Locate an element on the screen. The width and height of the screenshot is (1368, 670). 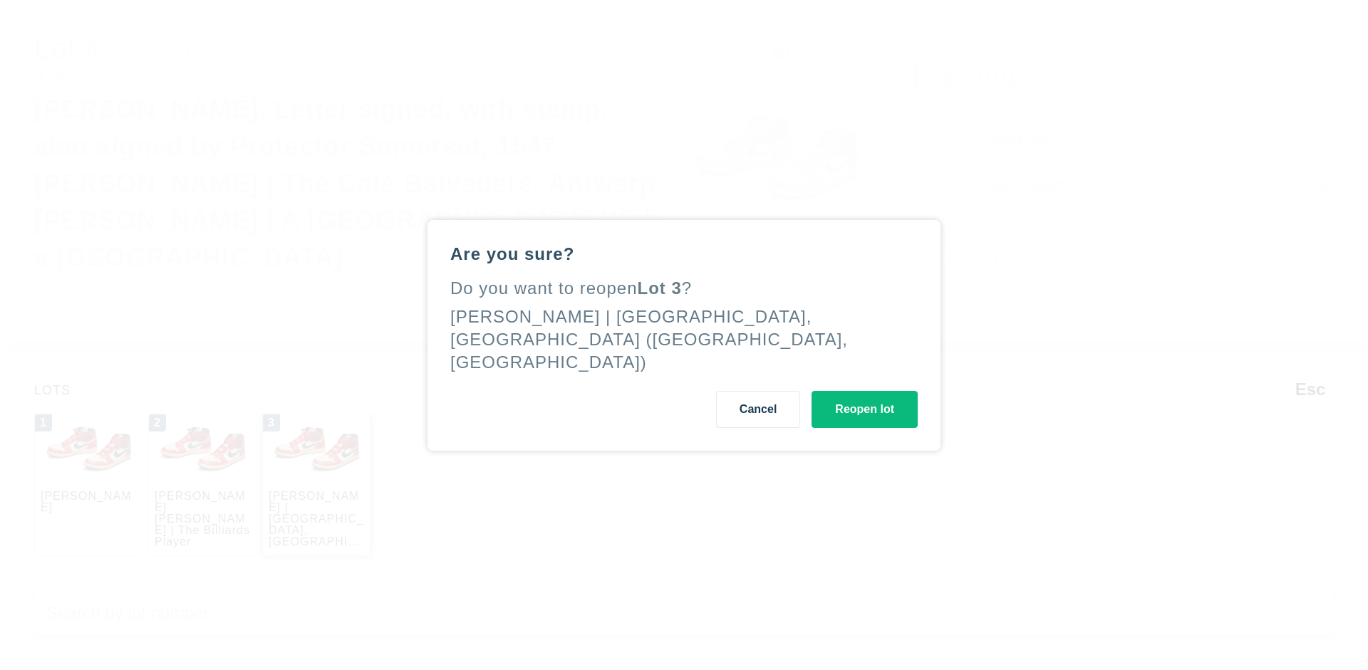
span: Lot 3 is located at coordinates (660, 288).